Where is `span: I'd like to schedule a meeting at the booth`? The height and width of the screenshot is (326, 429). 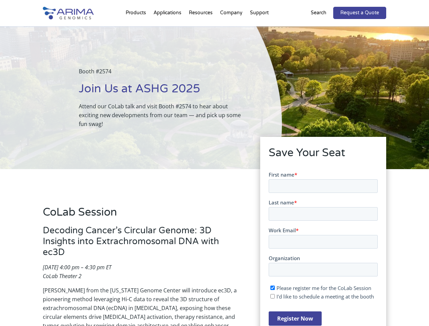 span: I'd like to schedule a meeting at the booth is located at coordinates (56, 125).